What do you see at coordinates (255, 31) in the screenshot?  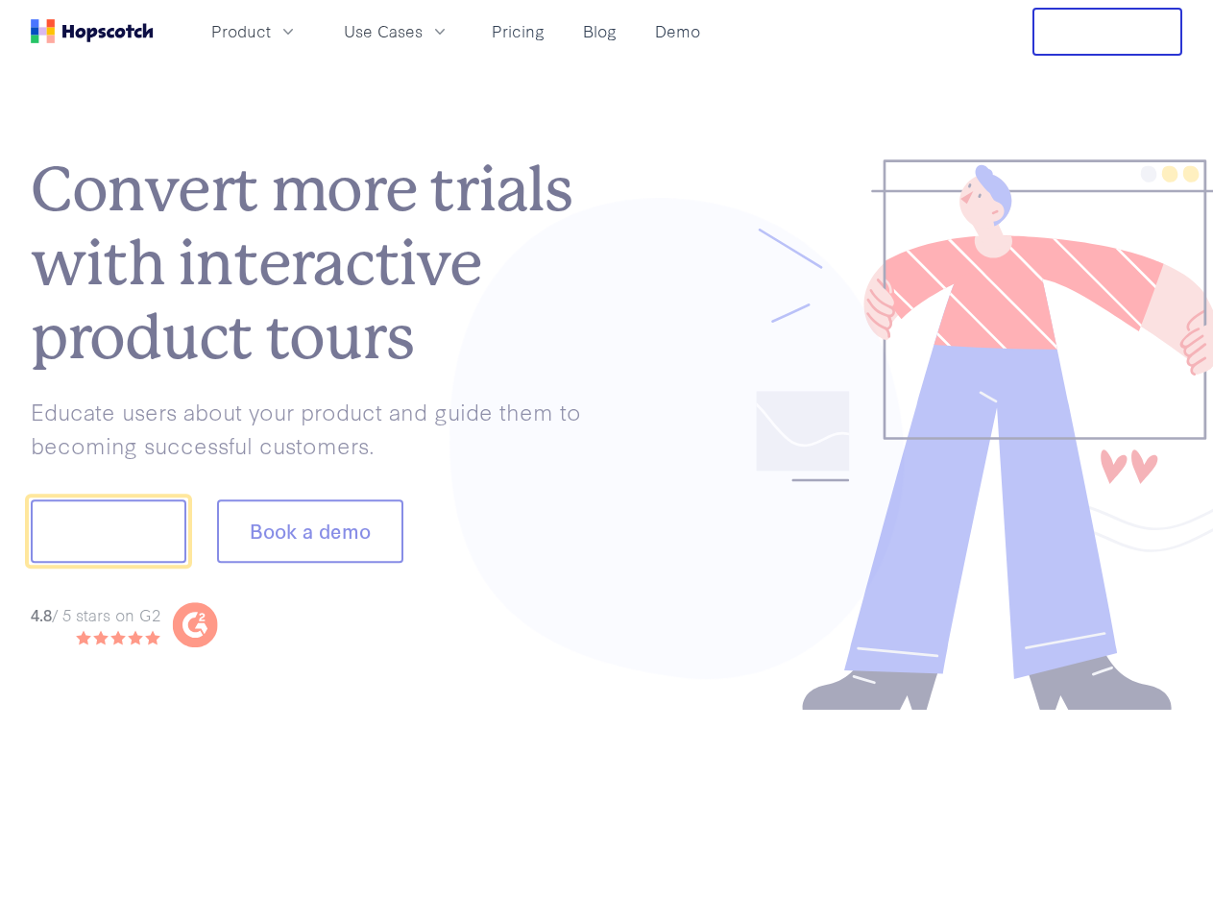 I see `button: Product` at bounding box center [255, 31].